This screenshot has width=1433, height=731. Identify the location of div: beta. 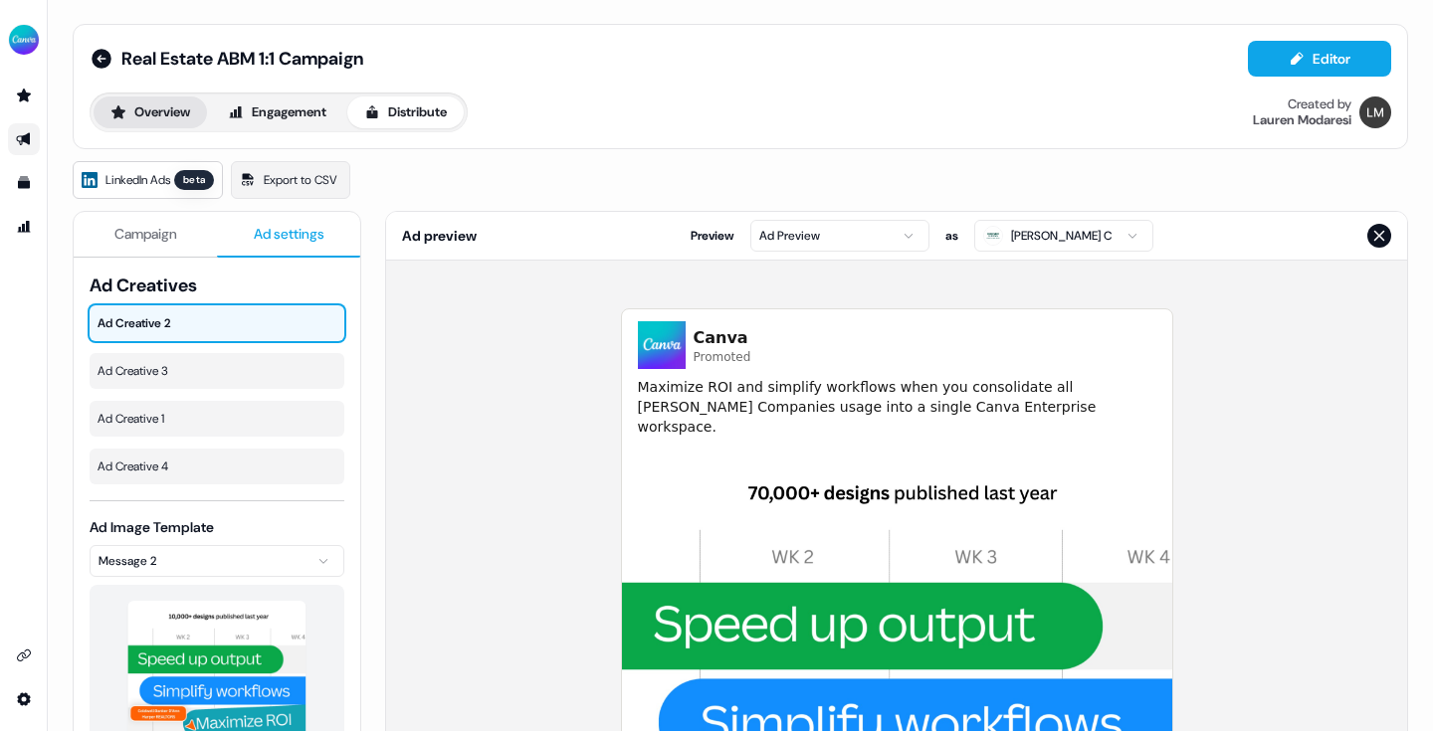
(194, 180).